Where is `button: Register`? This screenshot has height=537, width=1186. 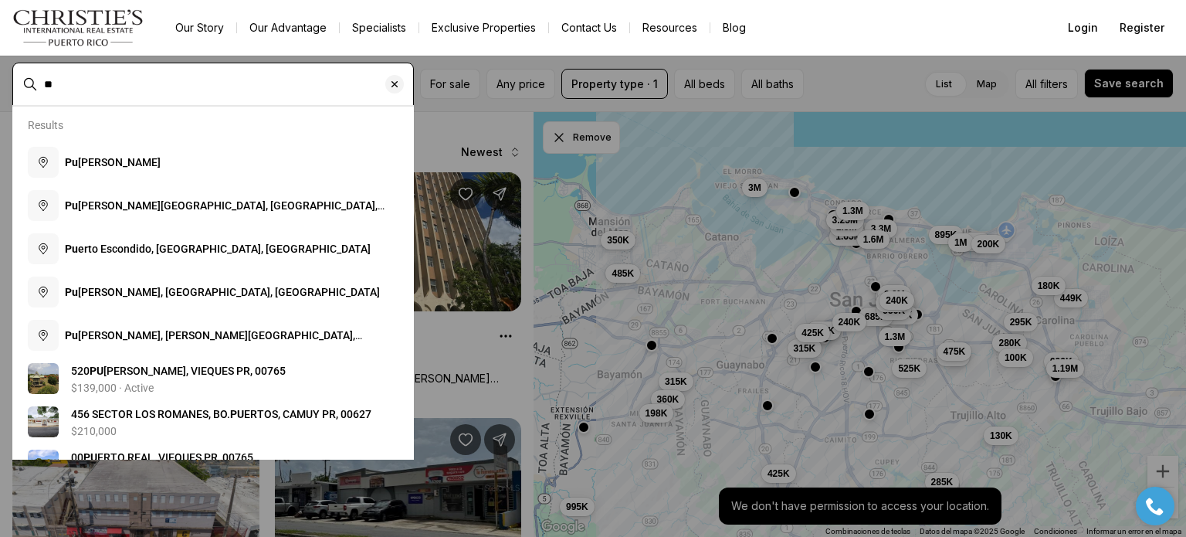 button: Register is located at coordinates (1142, 28).